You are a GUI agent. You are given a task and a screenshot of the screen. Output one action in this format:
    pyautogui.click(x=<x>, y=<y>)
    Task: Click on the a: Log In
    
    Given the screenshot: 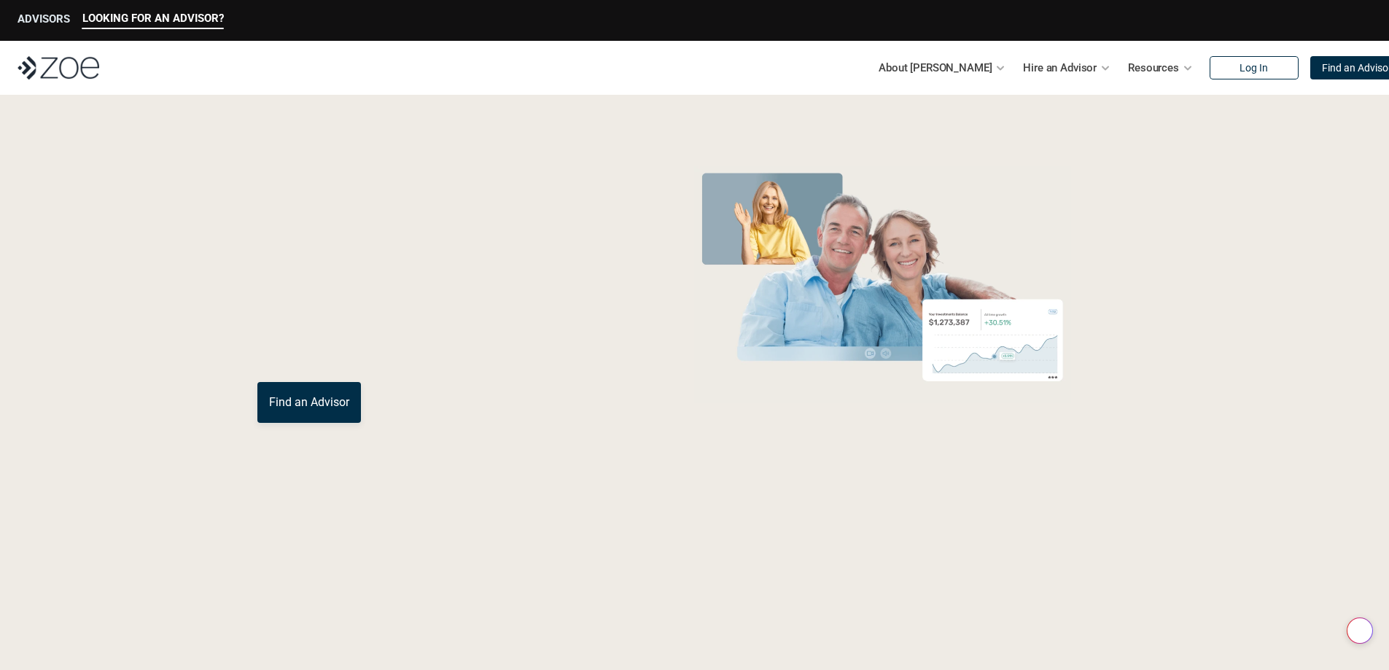 What is the action you would take?
    pyautogui.click(x=1254, y=68)
    